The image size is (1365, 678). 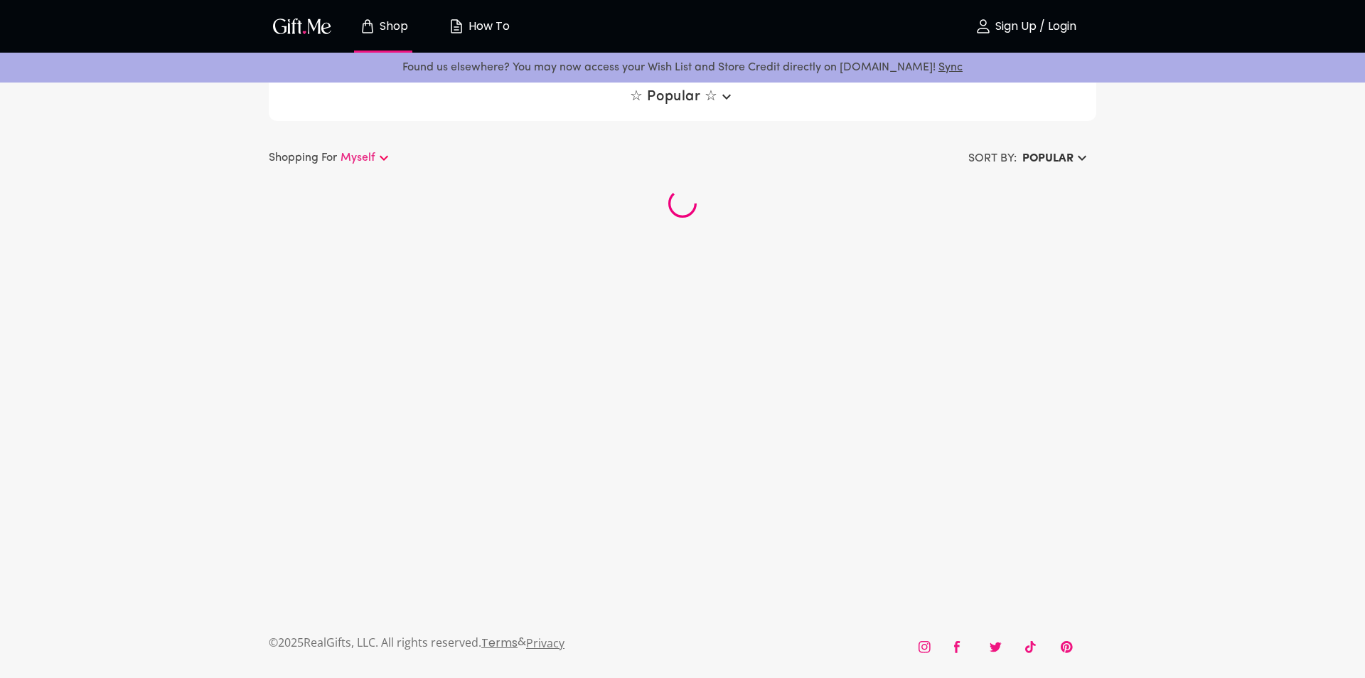 What do you see at coordinates (682, 97) in the screenshot?
I see `span: ☆ Popular ☆` at bounding box center [682, 97].